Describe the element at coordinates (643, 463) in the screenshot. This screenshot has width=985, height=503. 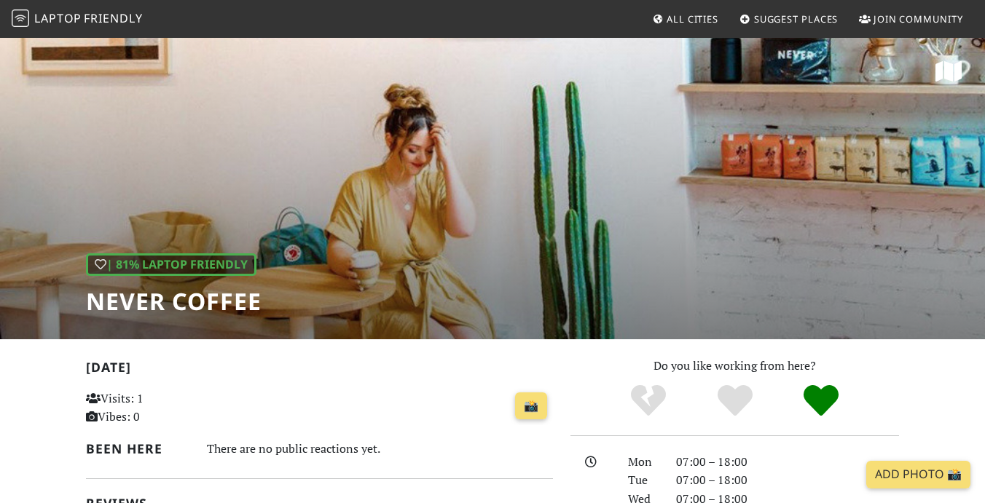
I see `div: Mon` at that location.